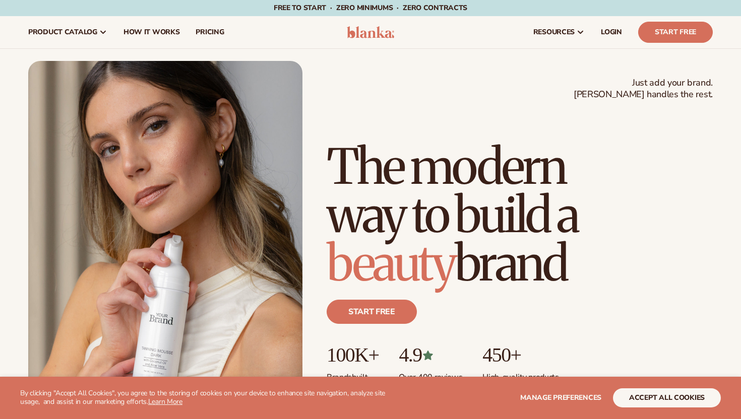 This screenshot has width=741, height=419. Describe the element at coordinates (430, 355) in the screenshot. I see `p: 4.9` at that location.